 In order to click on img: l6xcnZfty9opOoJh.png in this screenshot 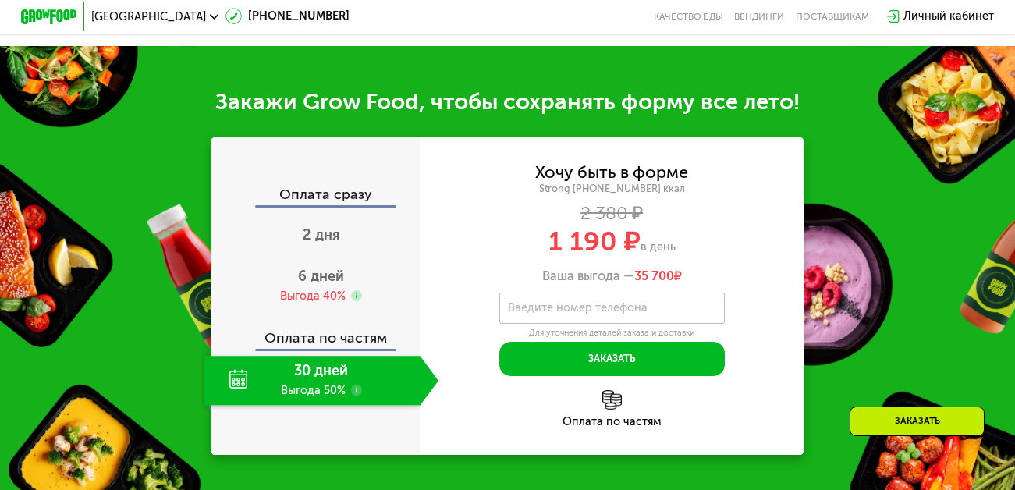, I will do `click(612, 399)`.